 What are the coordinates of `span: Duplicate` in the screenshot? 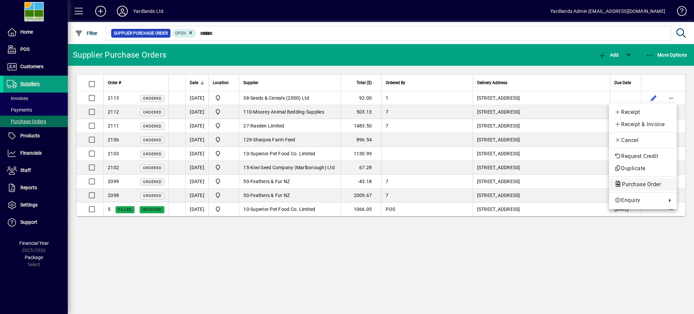 It's located at (643, 168).